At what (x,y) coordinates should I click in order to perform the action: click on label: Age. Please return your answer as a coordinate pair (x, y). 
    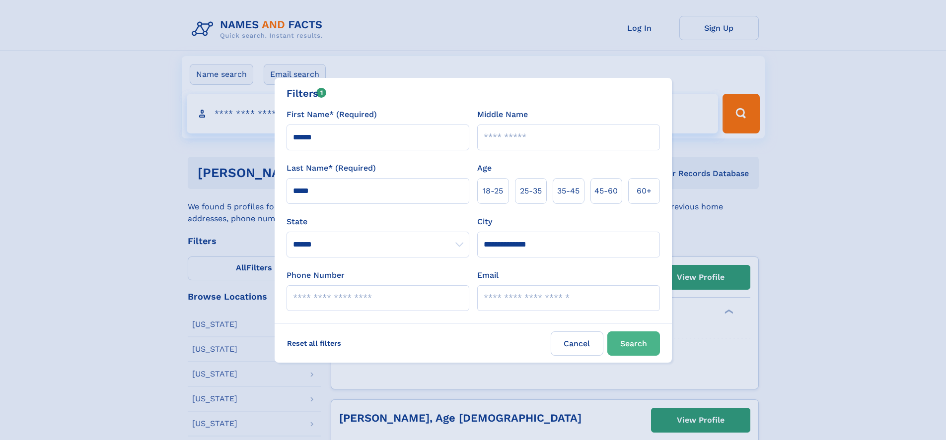
    Looking at the image, I should click on (484, 168).